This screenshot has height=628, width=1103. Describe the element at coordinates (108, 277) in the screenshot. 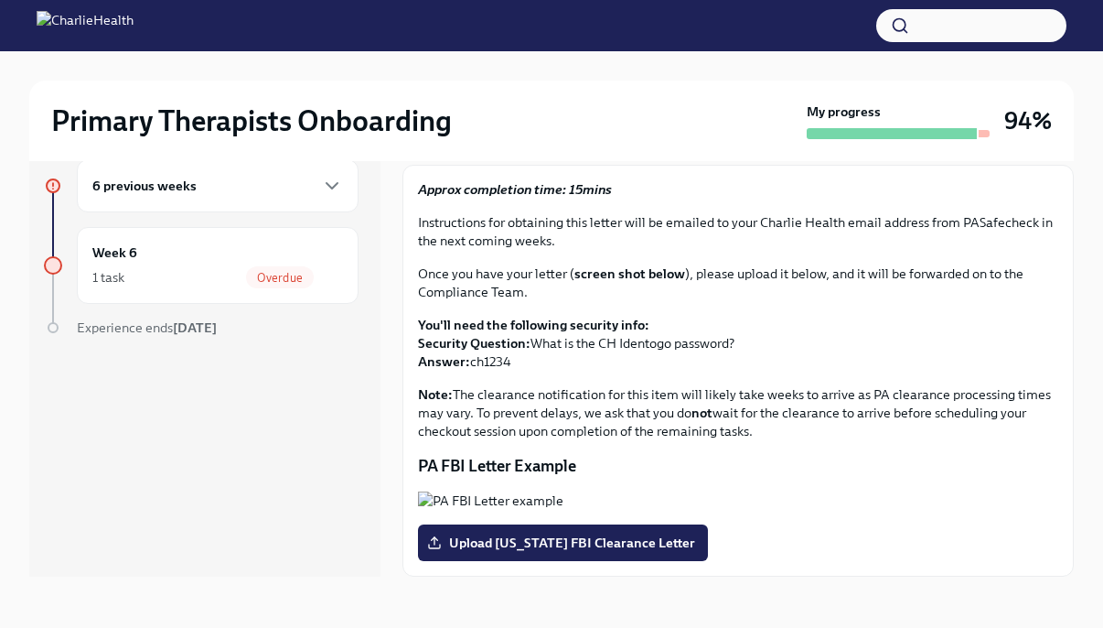

I see `div: 1 task` at that location.